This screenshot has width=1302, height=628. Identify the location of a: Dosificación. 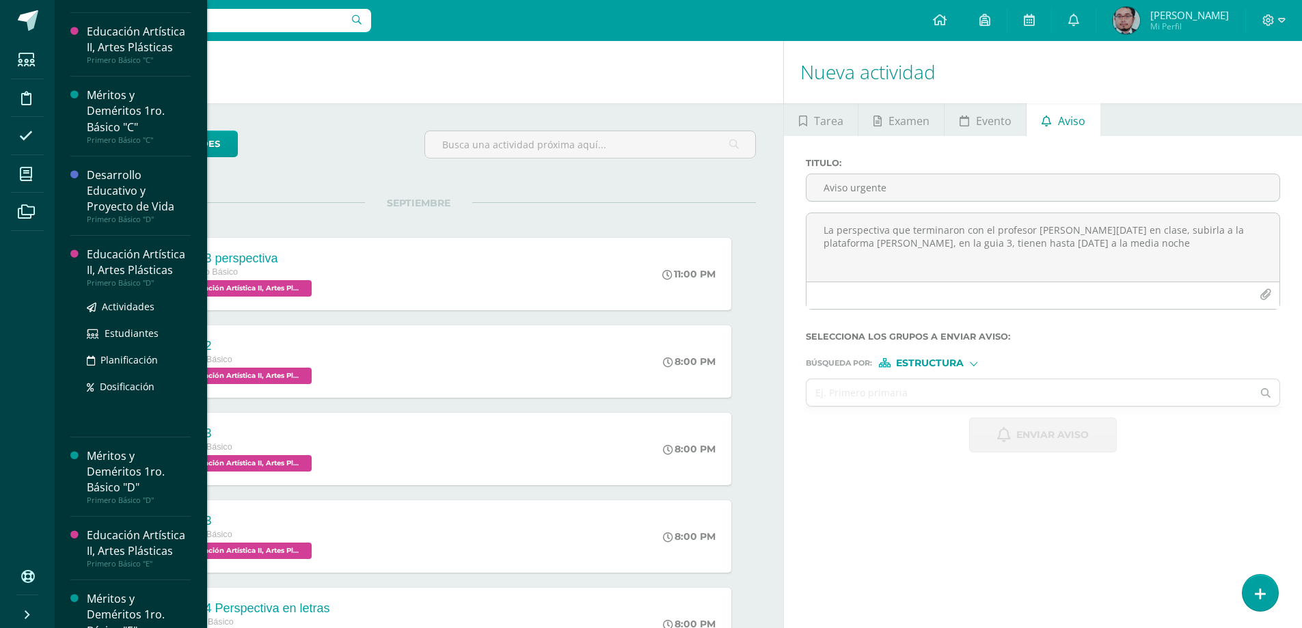
(139, 386).